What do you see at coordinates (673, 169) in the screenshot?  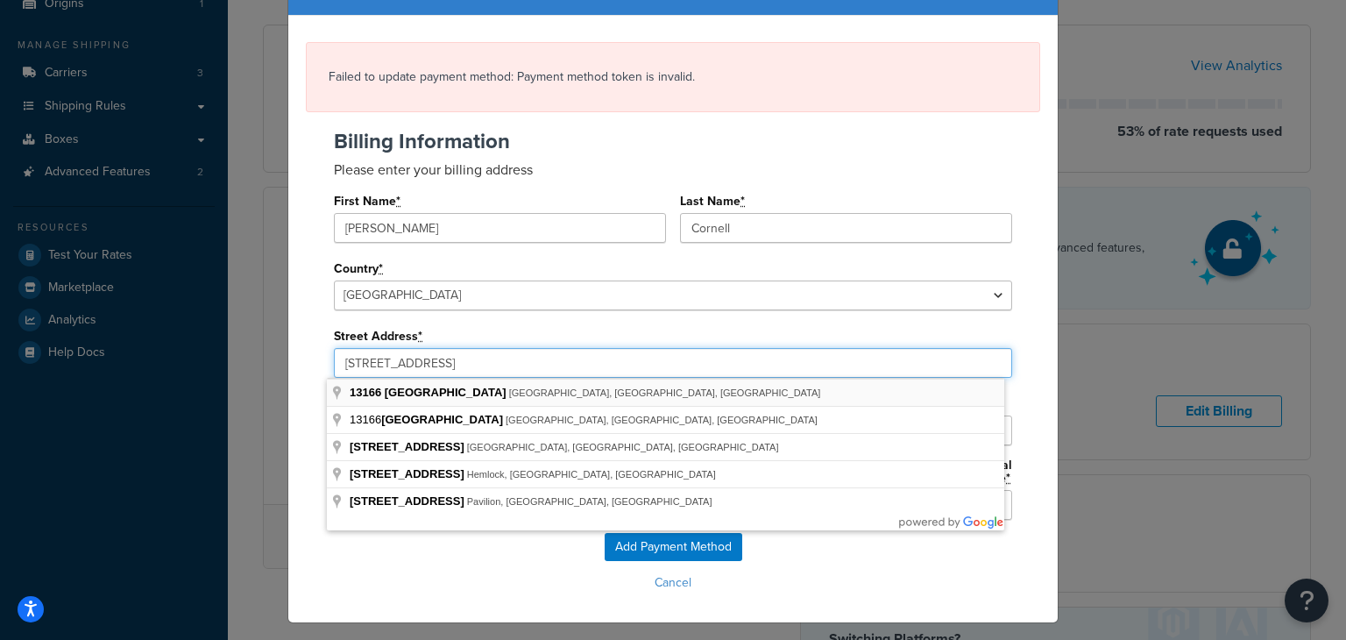 I see `p: Please enter your billing address` at bounding box center [673, 169].